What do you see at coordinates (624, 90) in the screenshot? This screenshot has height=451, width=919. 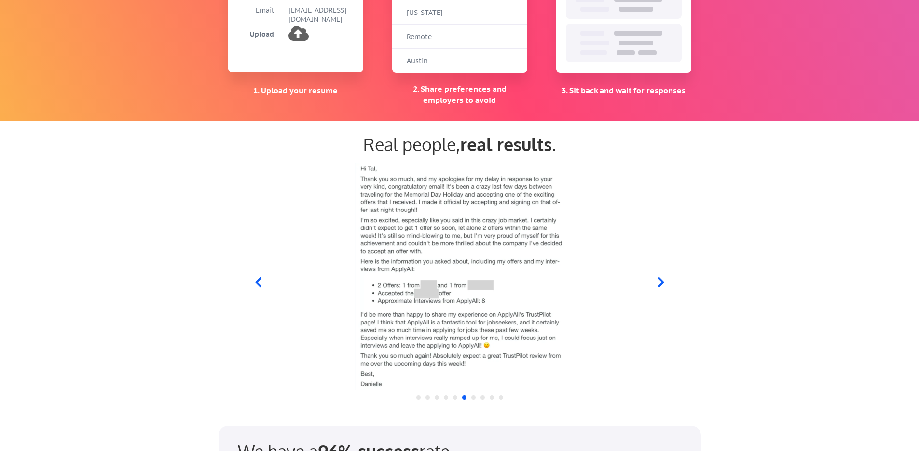 I see `div: 3. Sit back and wait for responses` at bounding box center [624, 90].